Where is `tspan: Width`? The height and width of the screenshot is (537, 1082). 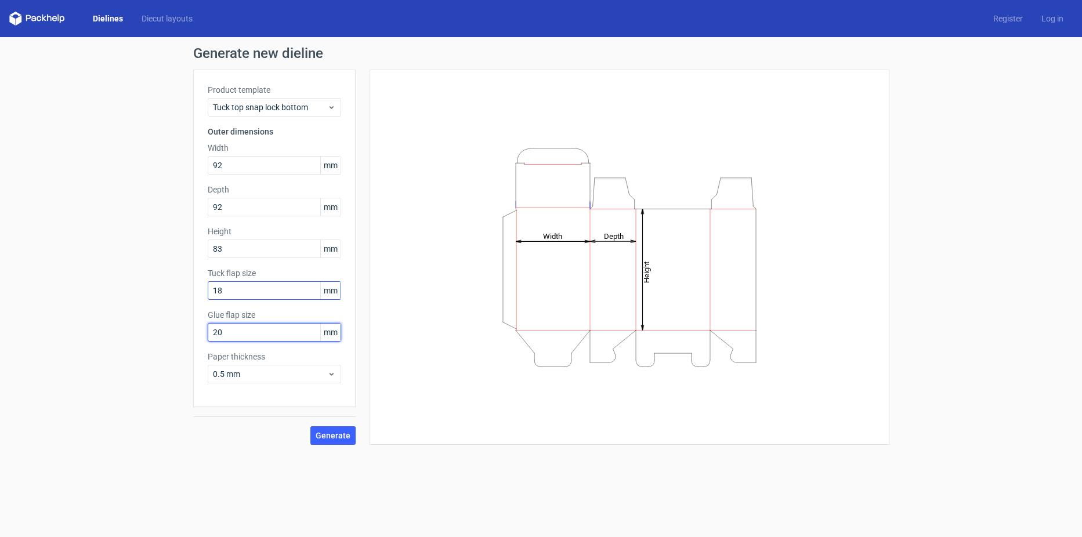
tspan: Width is located at coordinates (552, 235).